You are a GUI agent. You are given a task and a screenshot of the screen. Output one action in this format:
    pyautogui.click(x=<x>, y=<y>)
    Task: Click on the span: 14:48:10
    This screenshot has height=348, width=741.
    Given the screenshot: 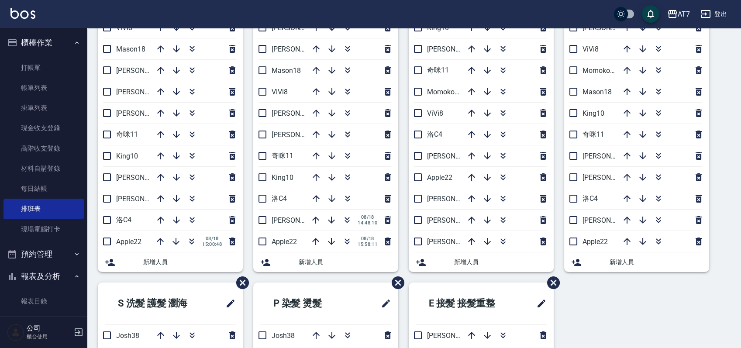 What is the action you would take?
    pyautogui.click(x=367, y=223)
    